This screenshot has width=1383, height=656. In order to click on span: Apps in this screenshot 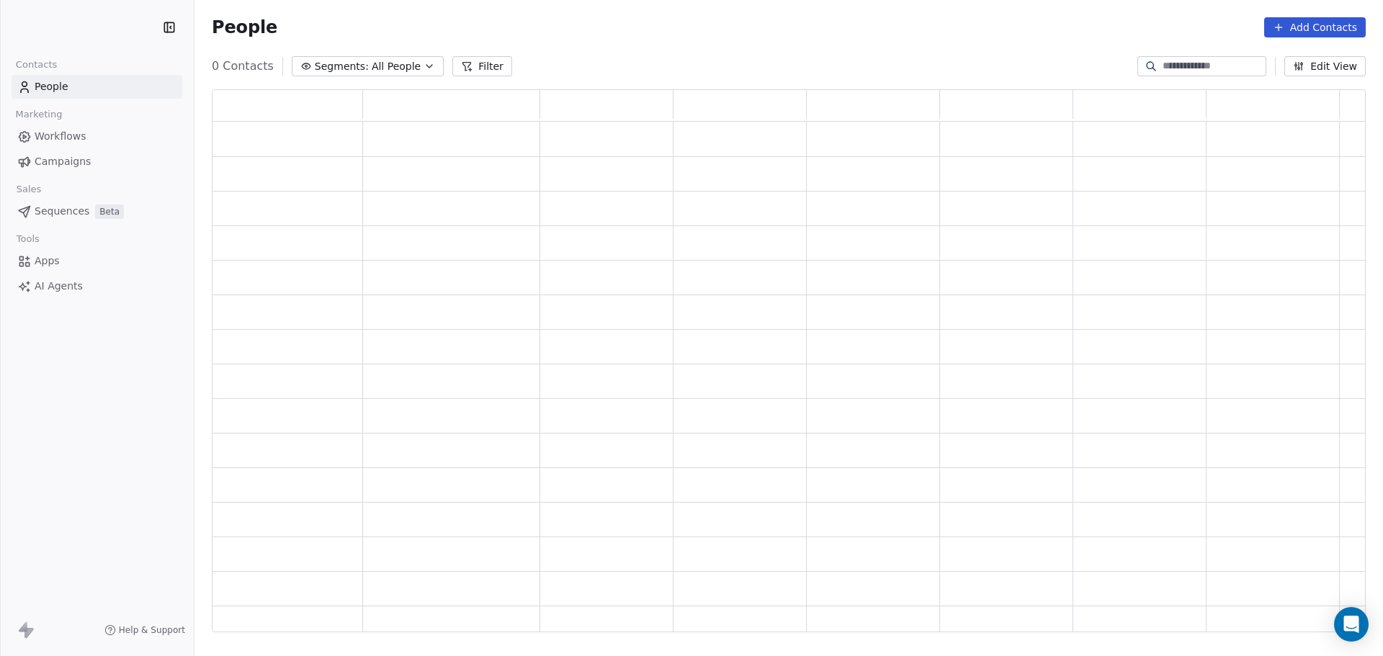, I will do `click(47, 261)`.